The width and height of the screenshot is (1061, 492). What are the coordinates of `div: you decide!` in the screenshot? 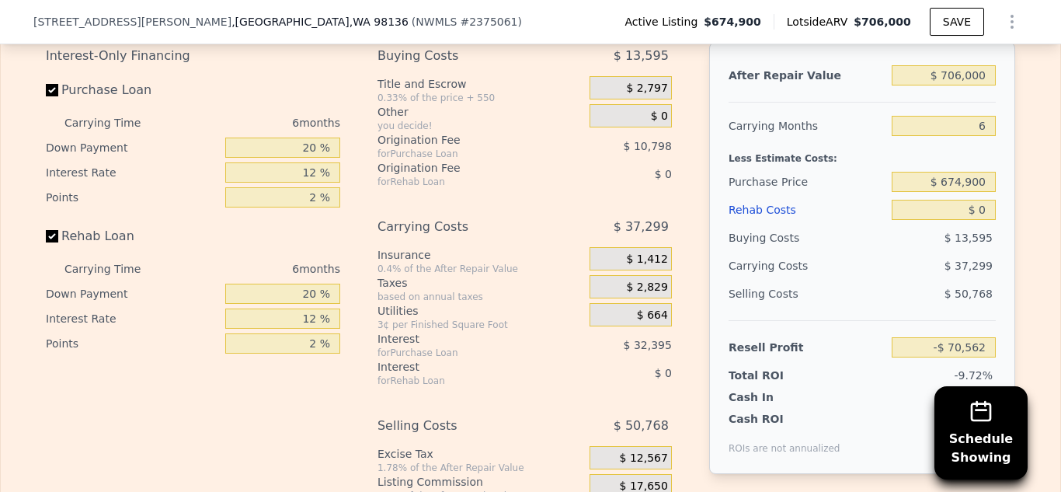 It's located at (480, 126).